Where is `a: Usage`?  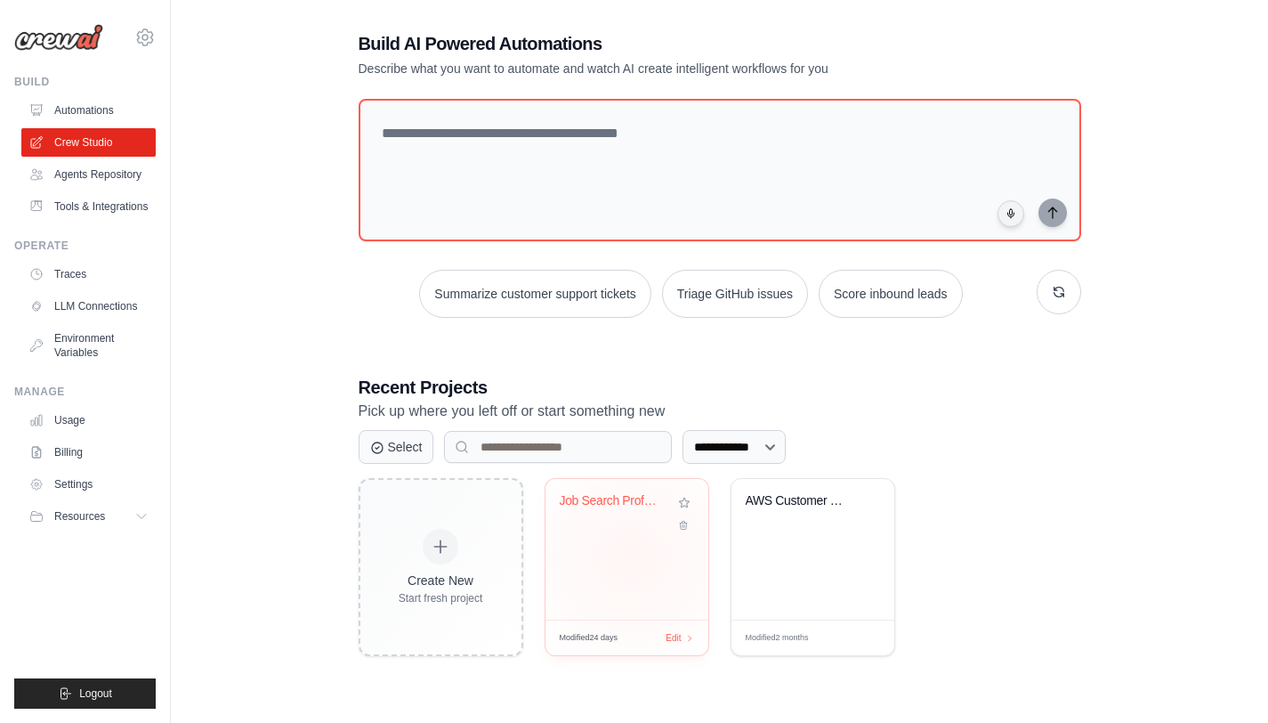
a: Usage is located at coordinates (88, 420).